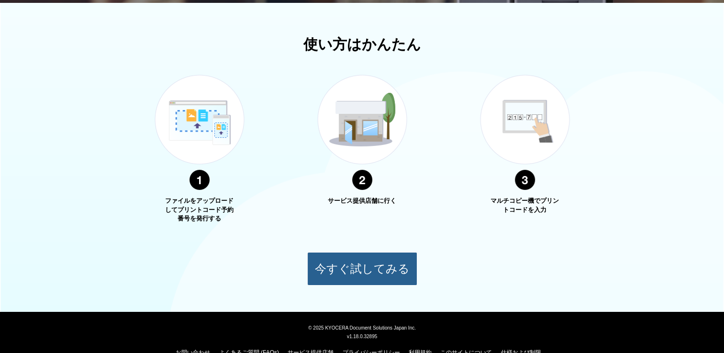 This screenshot has width=724, height=353. Describe the element at coordinates (362, 201) in the screenshot. I see `p: サービス提供店舗に行く` at that location.